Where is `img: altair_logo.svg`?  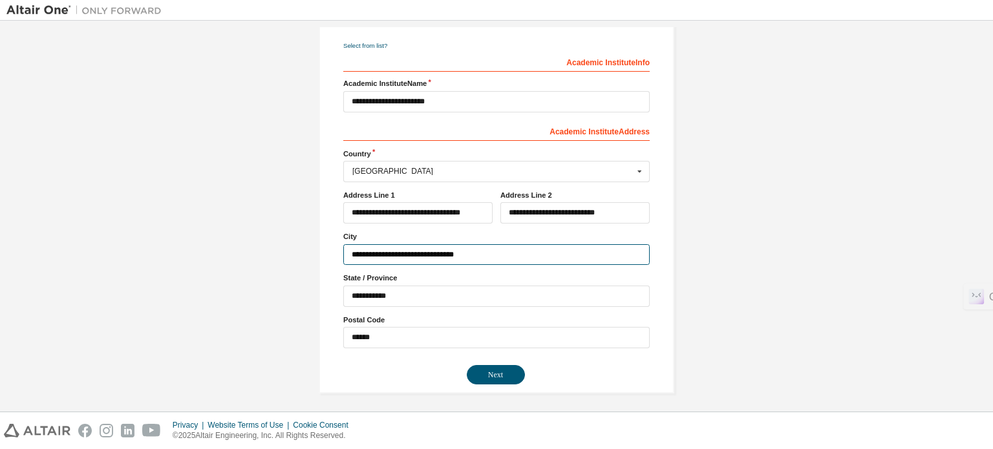 img: altair_logo.svg is located at coordinates (37, 431).